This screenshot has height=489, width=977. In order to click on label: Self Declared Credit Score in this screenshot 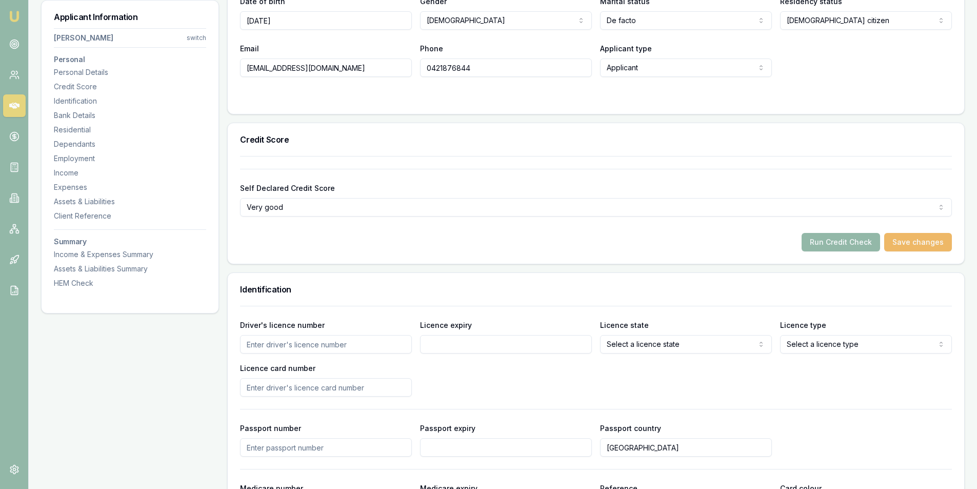, I will do `click(287, 188)`.